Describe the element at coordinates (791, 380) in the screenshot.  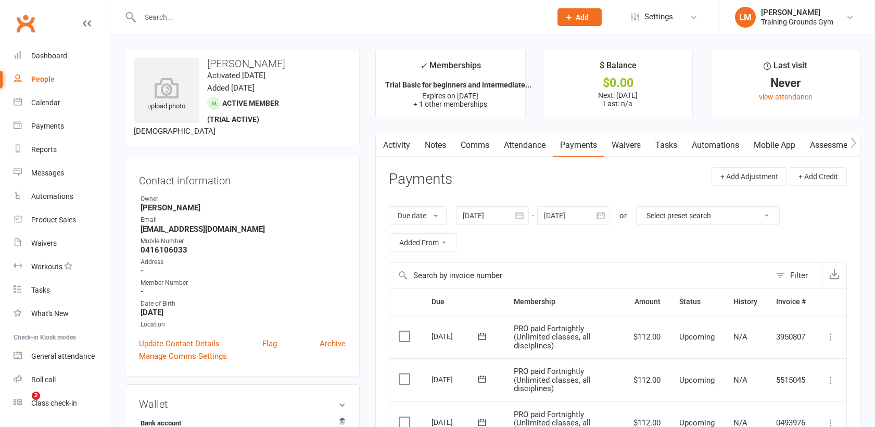
I see `td: 5515045` at that location.